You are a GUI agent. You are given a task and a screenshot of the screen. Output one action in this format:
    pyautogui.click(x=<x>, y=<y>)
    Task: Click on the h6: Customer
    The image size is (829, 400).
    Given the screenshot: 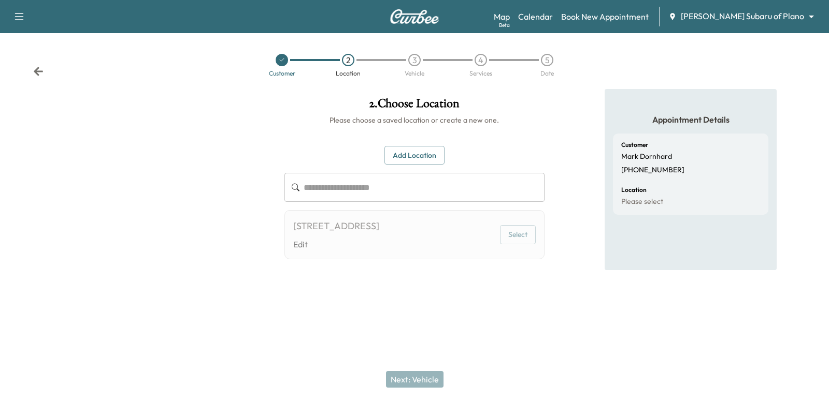 What is the action you would take?
    pyautogui.click(x=635, y=145)
    